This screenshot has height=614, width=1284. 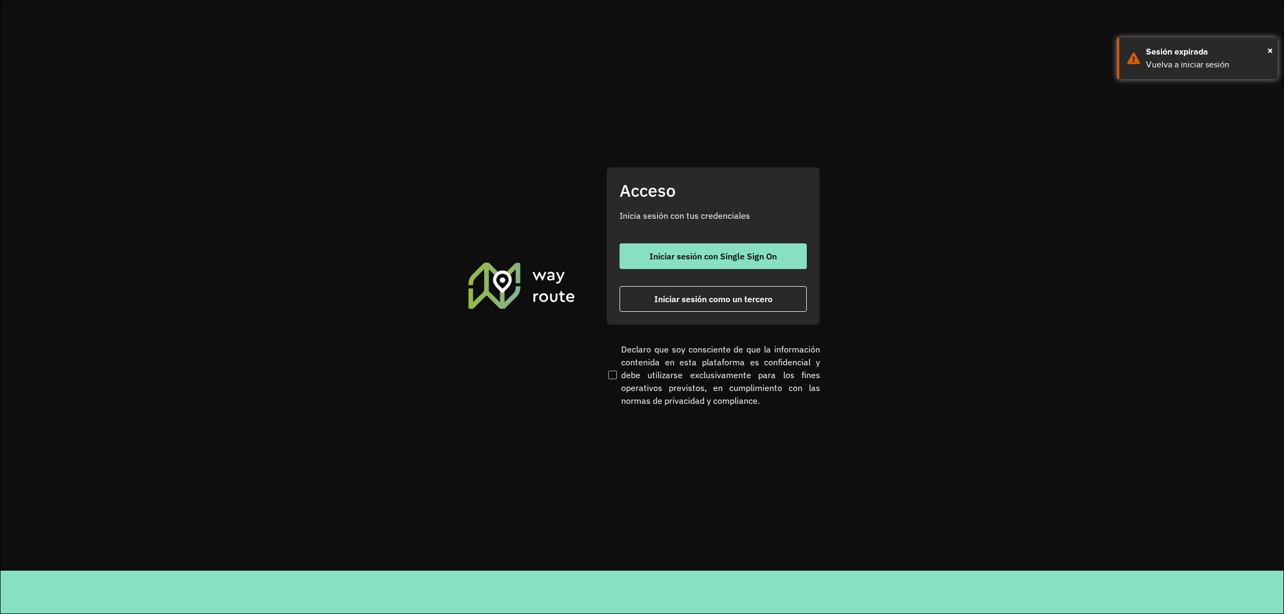 What do you see at coordinates (1208, 52) in the screenshot?
I see `div: Sesión expirada` at bounding box center [1208, 52].